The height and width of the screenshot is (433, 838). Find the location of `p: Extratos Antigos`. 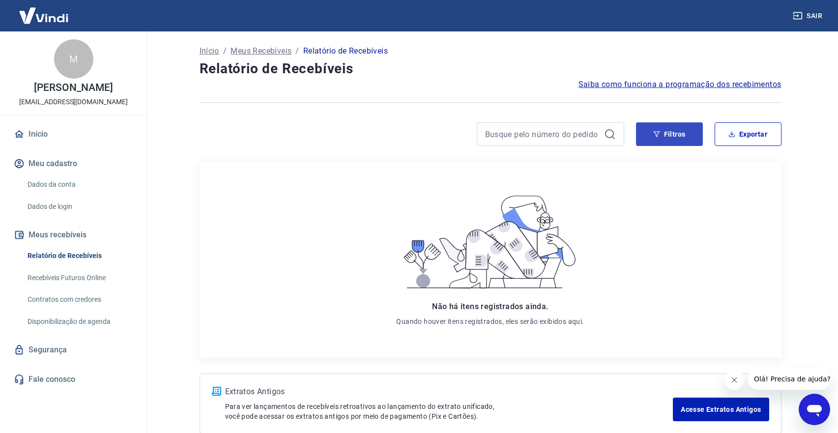

p: Extratos Antigos is located at coordinates (449, 392).